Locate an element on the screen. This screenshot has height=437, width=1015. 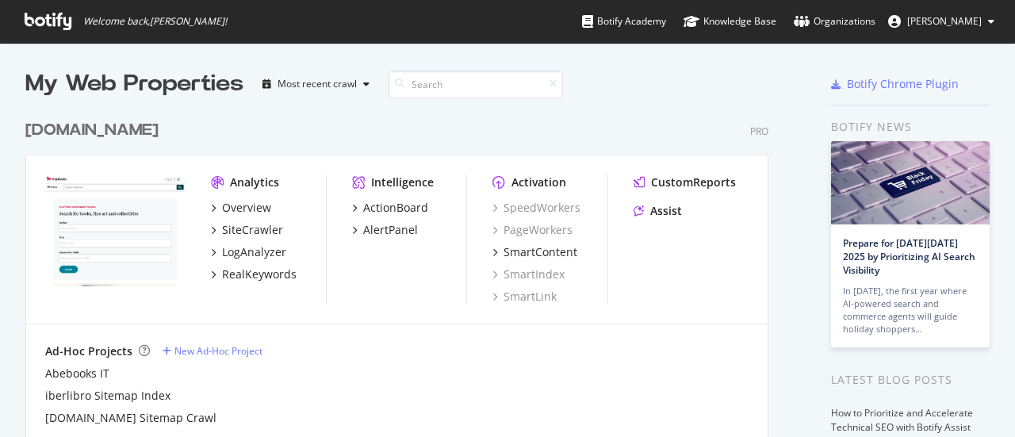
div: Botify Academy is located at coordinates (624, 21).